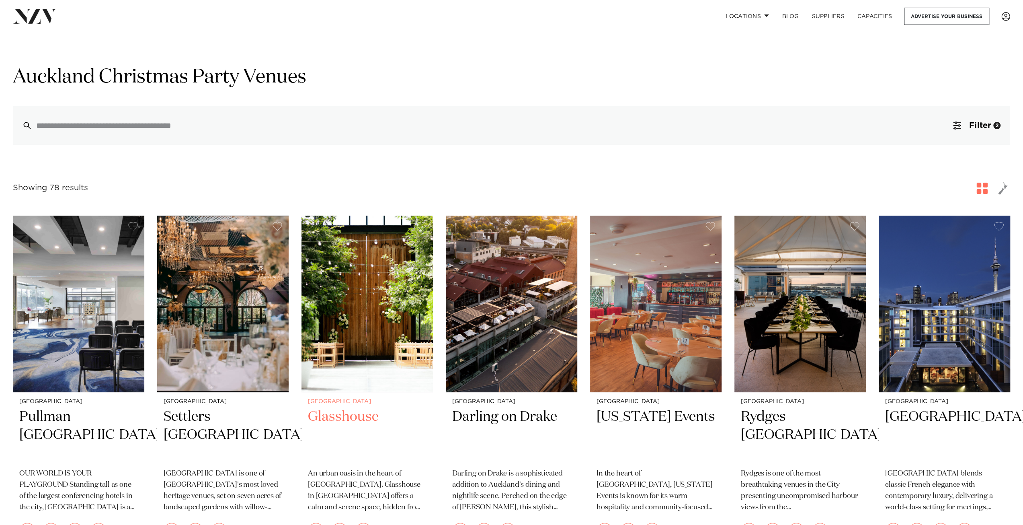  Describe the element at coordinates (656, 304) in the screenshot. I see `img: Dining area at Texas Events in Auckland` at that location.